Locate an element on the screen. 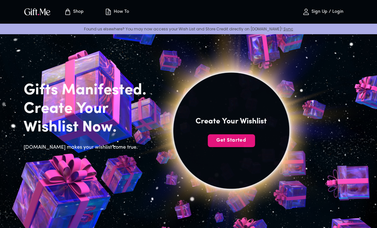  button: How To is located at coordinates (117, 12).